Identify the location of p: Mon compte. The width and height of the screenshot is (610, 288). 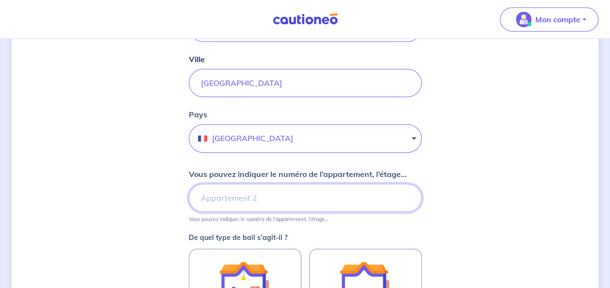
(558, 19).